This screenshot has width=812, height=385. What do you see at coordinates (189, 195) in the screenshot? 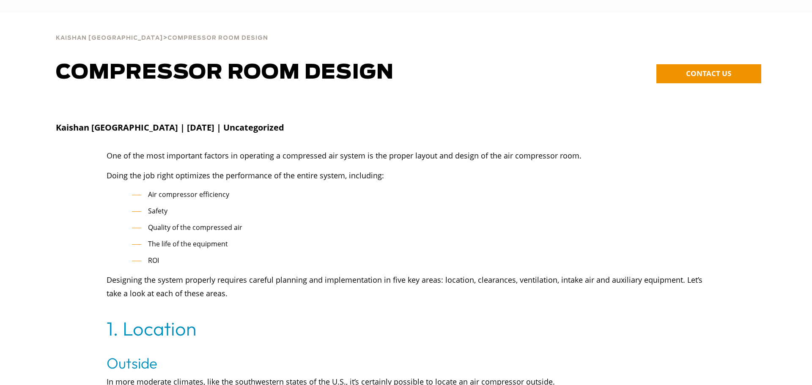
I see `span: Air compressor efficiency` at bounding box center [189, 195].